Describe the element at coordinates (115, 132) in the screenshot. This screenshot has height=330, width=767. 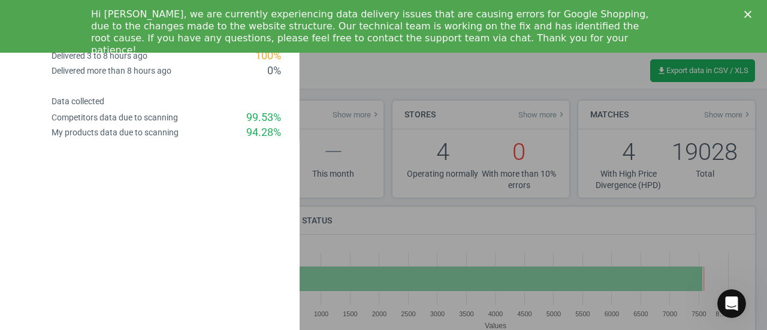
I see `div: My products data due to scanning` at that location.